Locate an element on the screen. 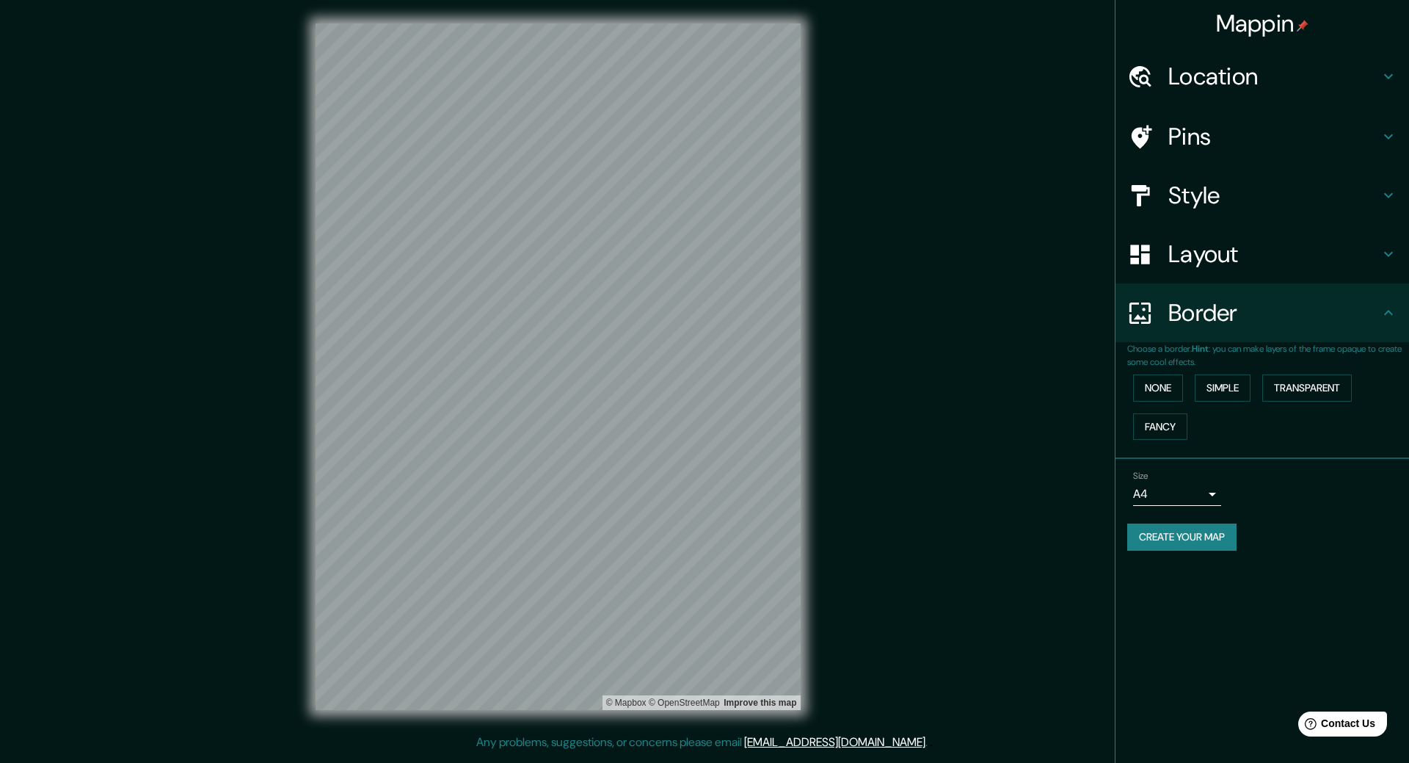 The height and width of the screenshot is (763, 1409). button: Transparent is located at coordinates (1307, 388).